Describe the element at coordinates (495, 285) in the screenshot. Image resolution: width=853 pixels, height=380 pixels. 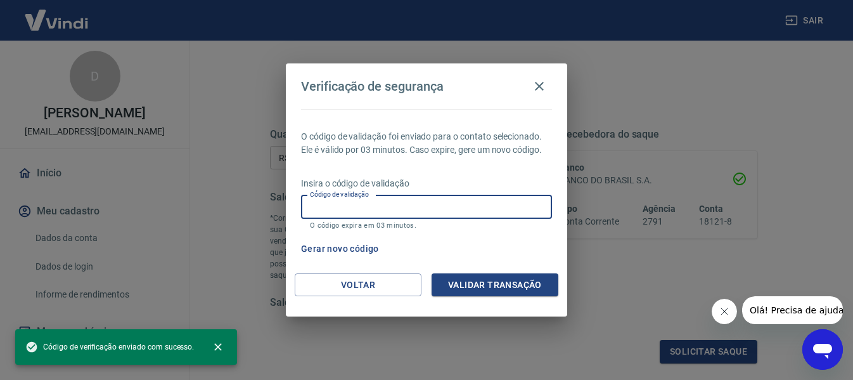
I see `button: Validar transação` at that location.